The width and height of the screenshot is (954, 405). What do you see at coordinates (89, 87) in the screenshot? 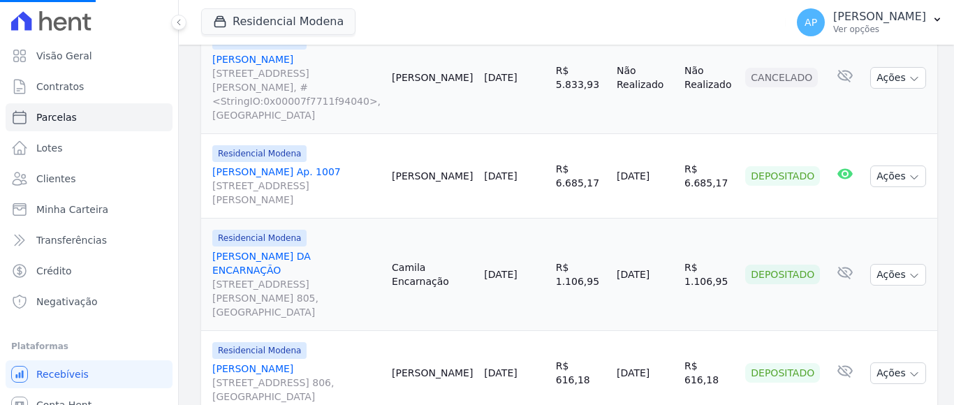
I see `a: Contratos` at bounding box center [89, 87].